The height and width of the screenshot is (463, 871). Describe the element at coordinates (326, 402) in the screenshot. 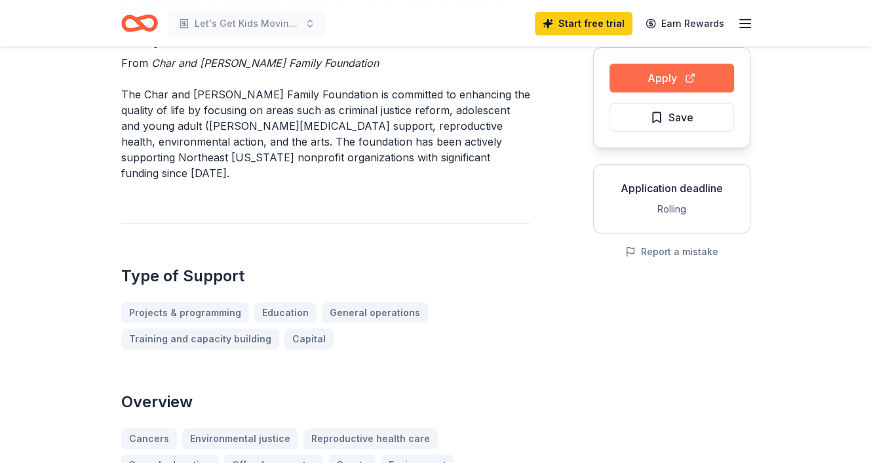

I see `h2: Overview` at that location.